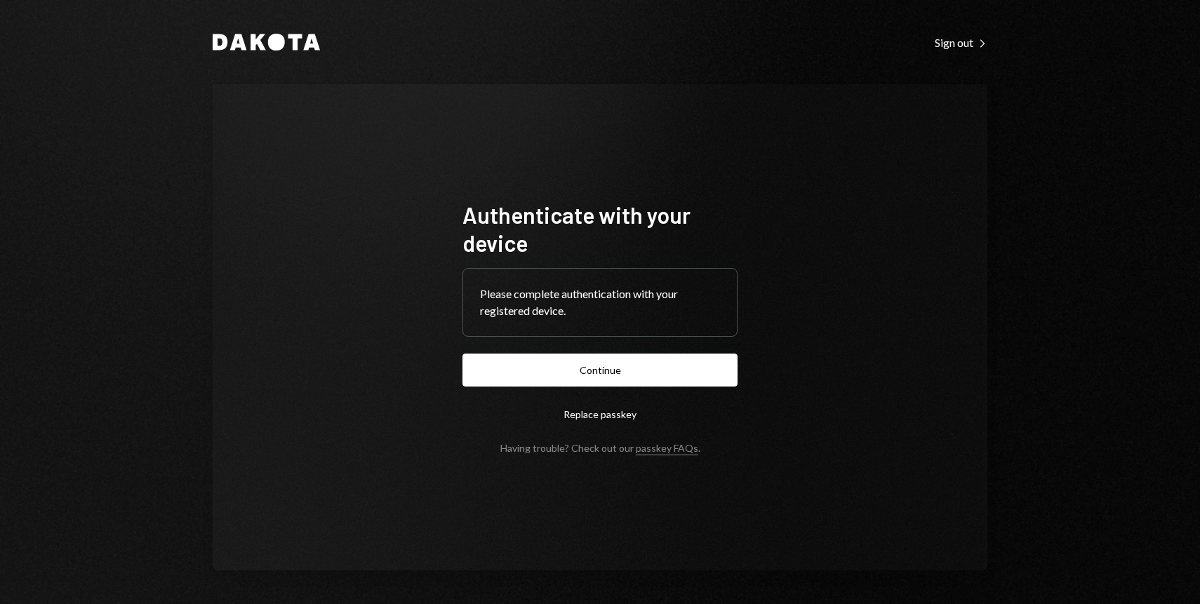  What do you see at coordinates (961, 42) in the screenshot?
I see `a: Sign out` at bounding box center [961, 42].